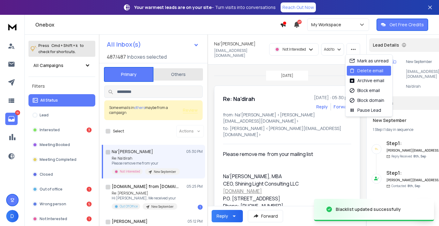  What do you see at coordinates (46, 175) in the screenshot?
I see `p: Closed` at bounding box center [46, 175].